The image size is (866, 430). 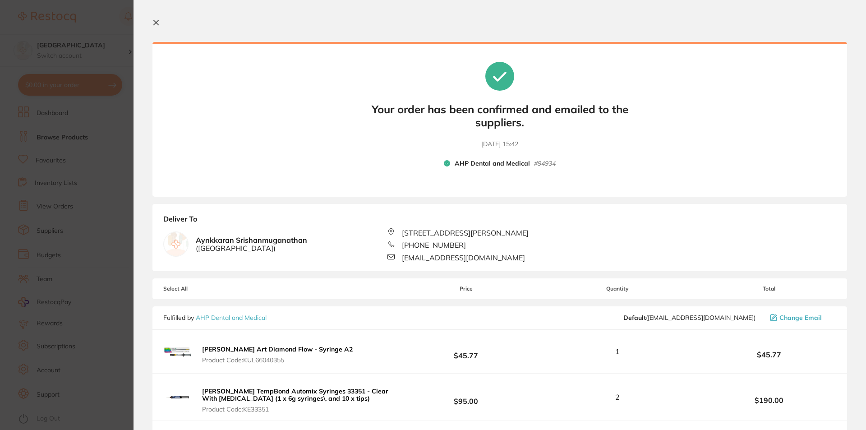 I want to click on span: 1, so click(x=617, y=351).